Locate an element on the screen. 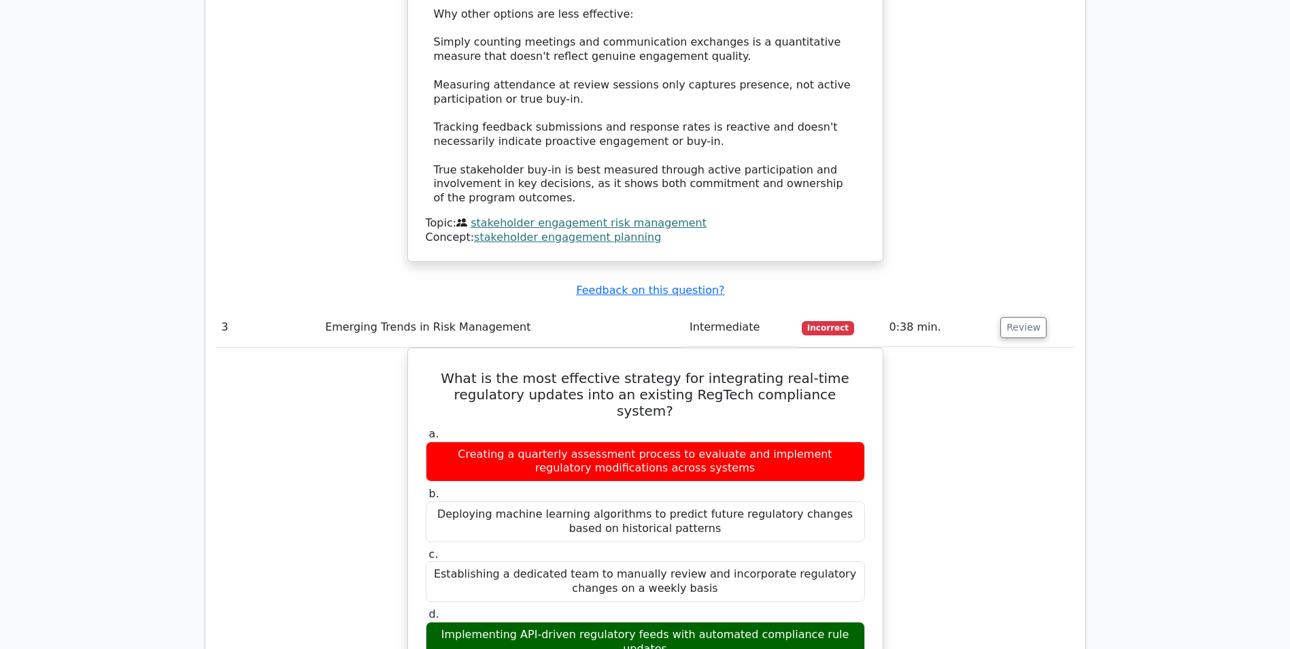 This screenshot has width=1290, height=649. u: Feedback on this question? is located at coordinates (650, 290).